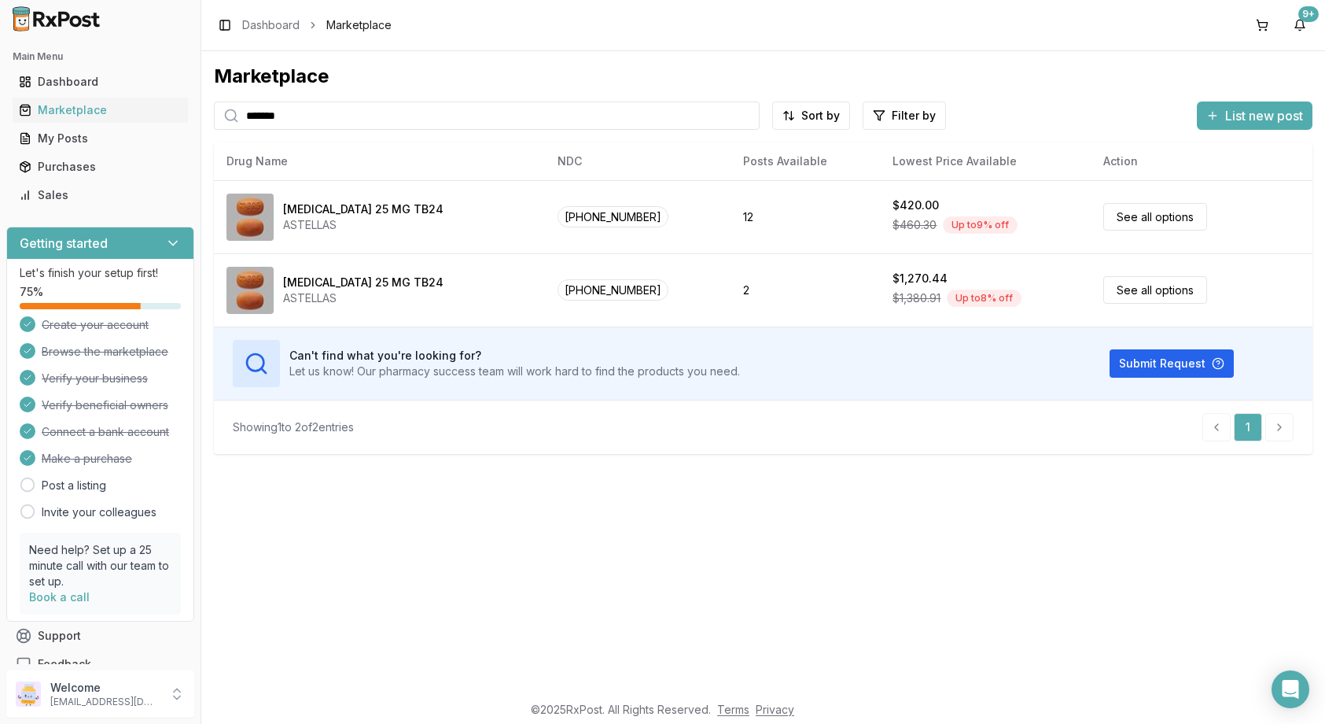 The width and height of the screenshot is (1325, 724). Describe the element at coordinates (914, 116) in the screenshot. I see `span: Filter by` at that location.